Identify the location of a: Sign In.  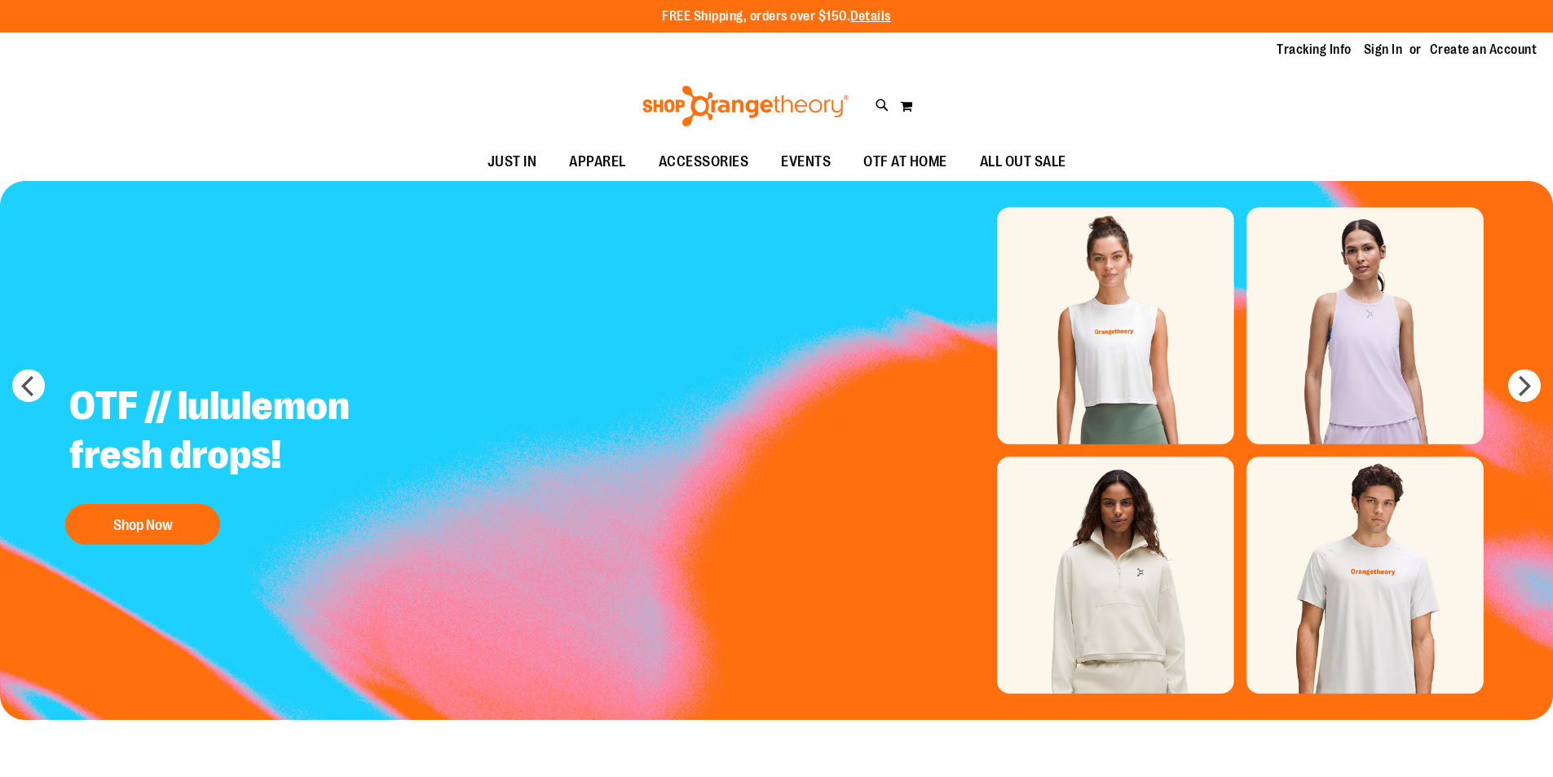
(1383, 50).